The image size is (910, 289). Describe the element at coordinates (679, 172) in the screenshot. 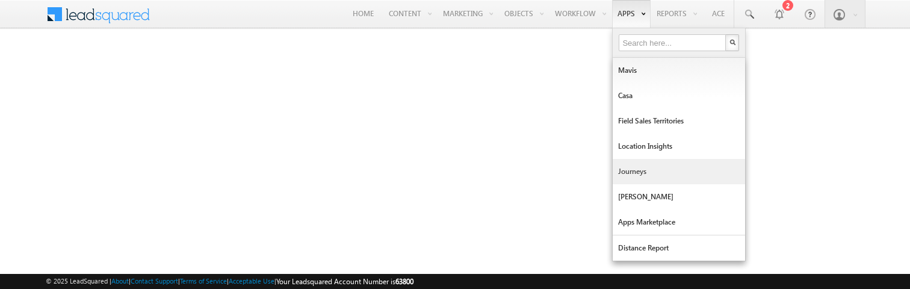

I see `a: Journeys` at that location.